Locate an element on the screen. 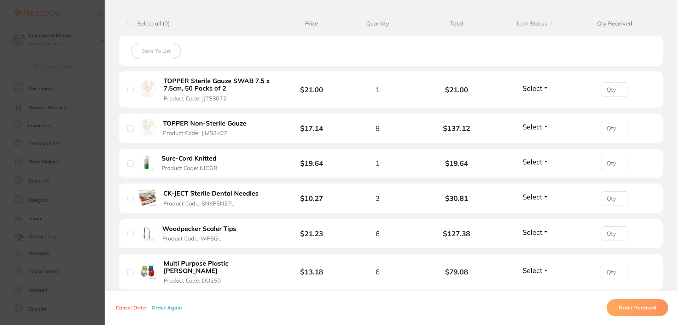  span: 8 is located at coordinates (378, 128).